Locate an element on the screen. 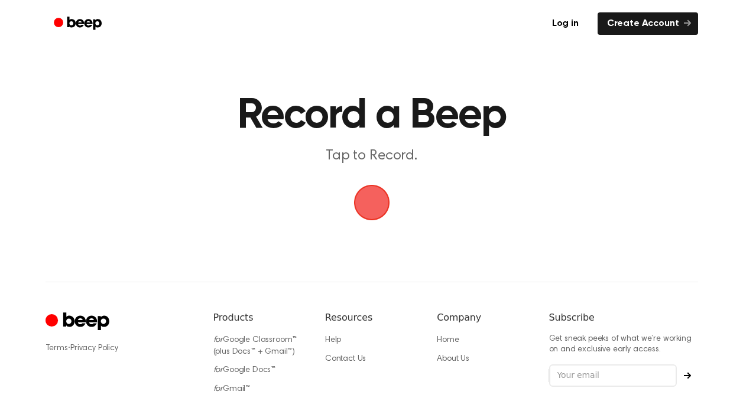 This screenshot has height=398, width=743. input: Your email is located at coordinates (613, 376).